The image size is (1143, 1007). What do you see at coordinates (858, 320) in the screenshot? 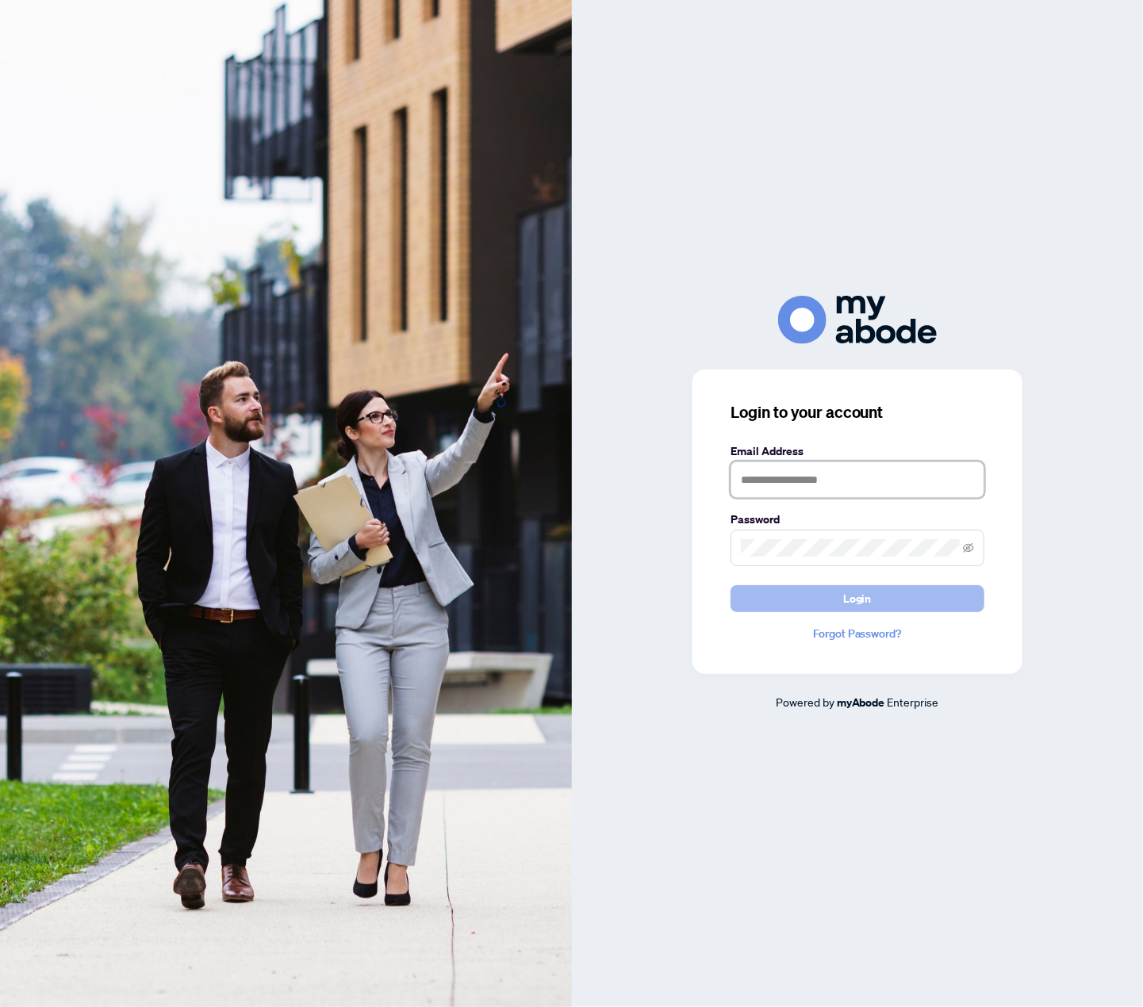
I see `img: ma-logo` at bounding box center [858, 320].